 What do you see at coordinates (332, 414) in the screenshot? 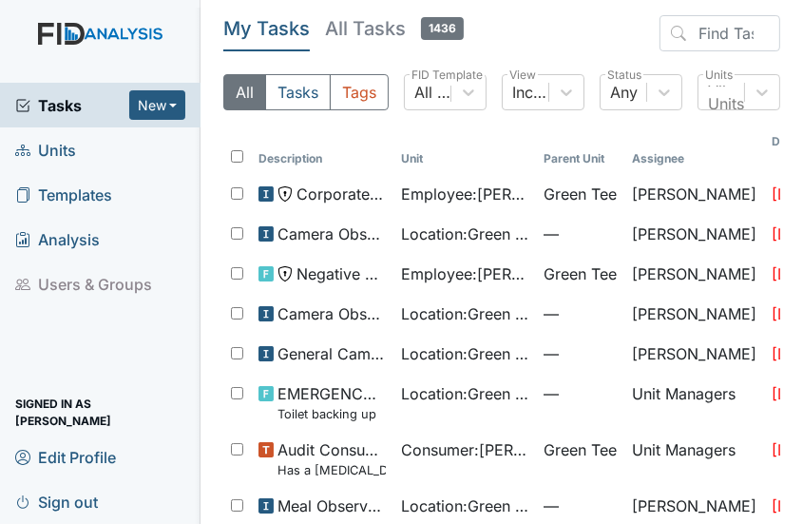
I see `small: Toilet backing up` at bounding box center [332, 414].